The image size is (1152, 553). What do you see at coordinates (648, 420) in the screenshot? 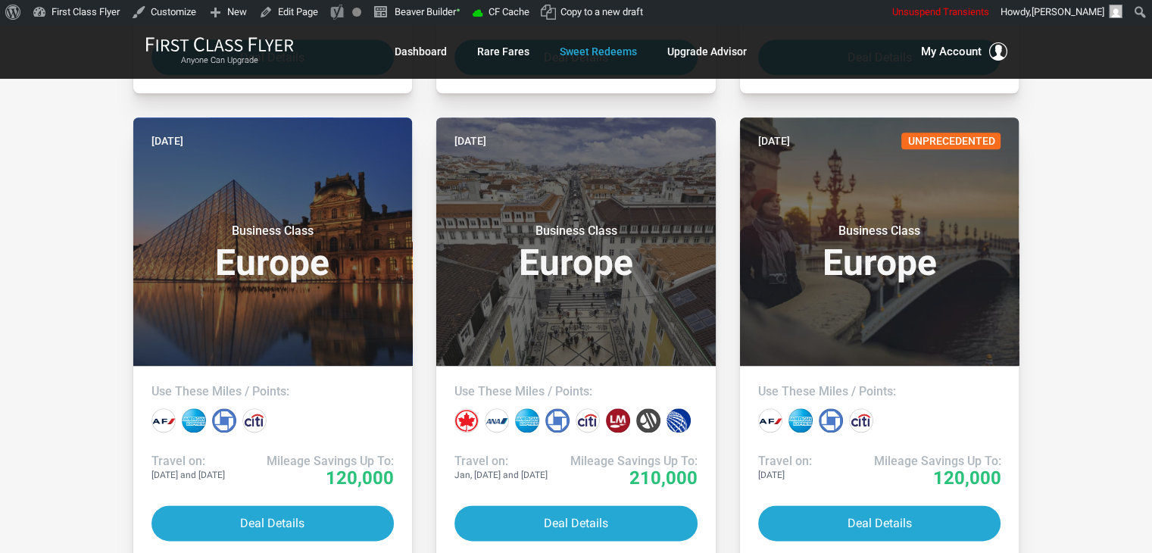
I see `div: Marriott points` at bounding box center [648, 420].